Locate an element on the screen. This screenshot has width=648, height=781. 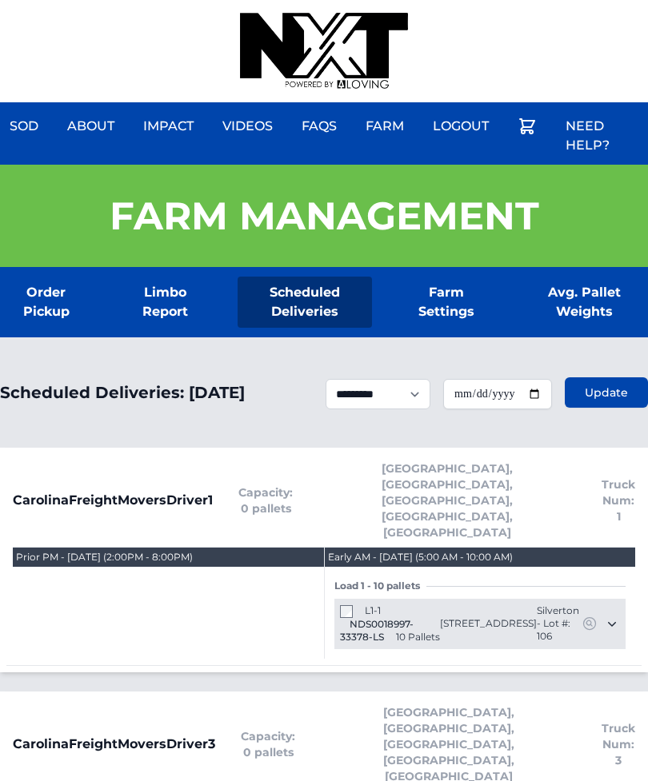
a: Need Help? is located at coordinates (601, 136).